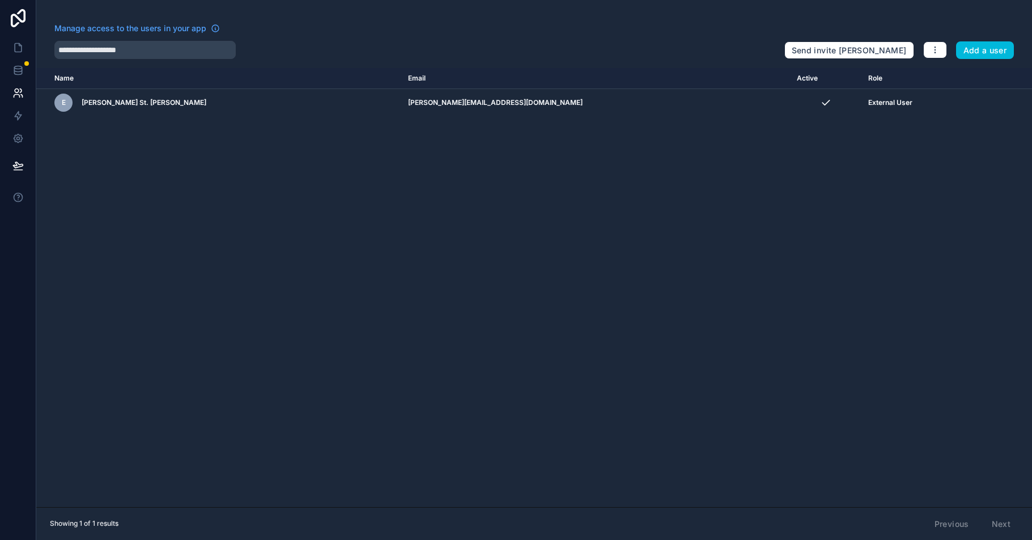  What do you see at coordinates (985, 50) in the screenshot?
I see `button: Add a user` at bounding box center [985, 50].